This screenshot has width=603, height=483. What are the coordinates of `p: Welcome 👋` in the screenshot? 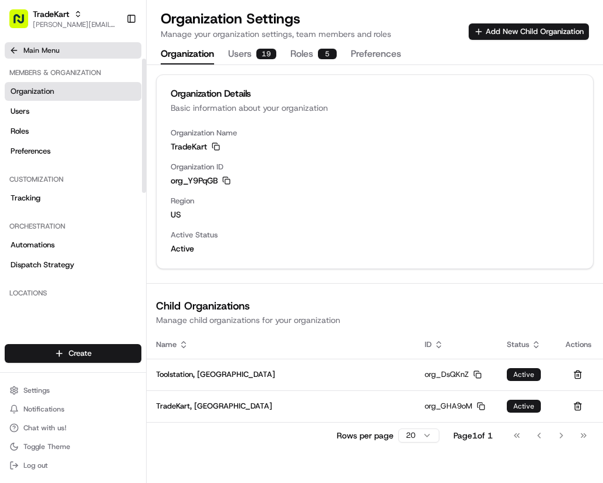 It's located at (113, 56).